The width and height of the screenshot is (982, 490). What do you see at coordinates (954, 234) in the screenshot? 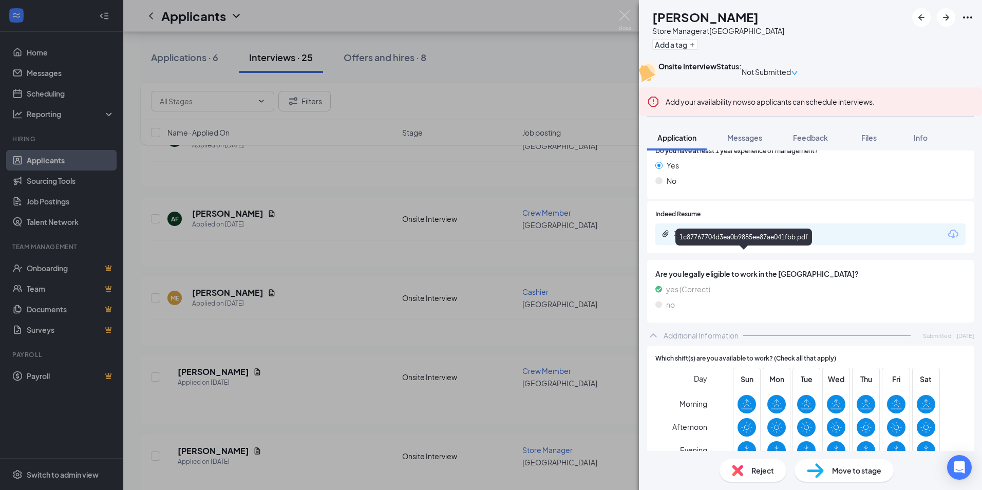
I see `svg: Download` at bounding box center [954, 234].